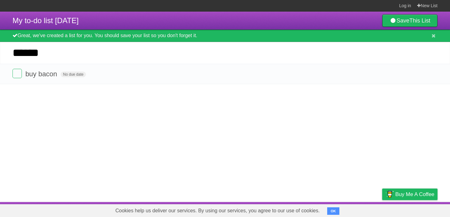  What do you see at coordinates (42, 74) in the screenshot?
I see `span: buy bacon` at bounding box center [42, 74].